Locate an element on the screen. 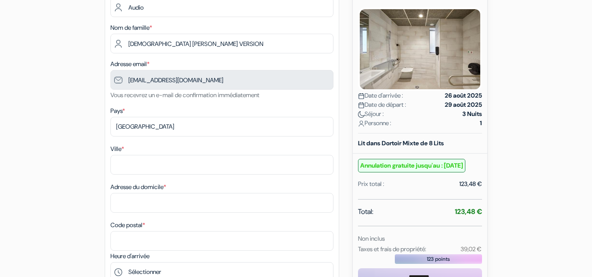 The image size is (592, 277). small: 39,02 € is located at coordinates (471, 249).